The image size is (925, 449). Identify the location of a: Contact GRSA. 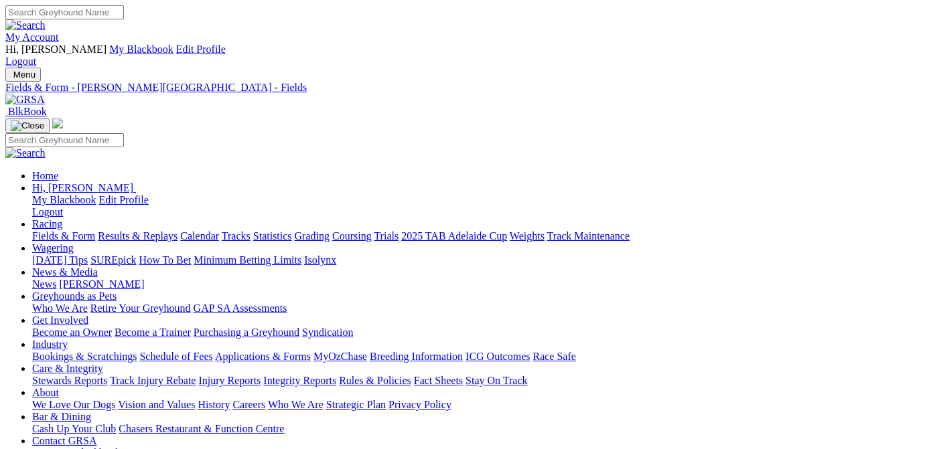
(64, 441).